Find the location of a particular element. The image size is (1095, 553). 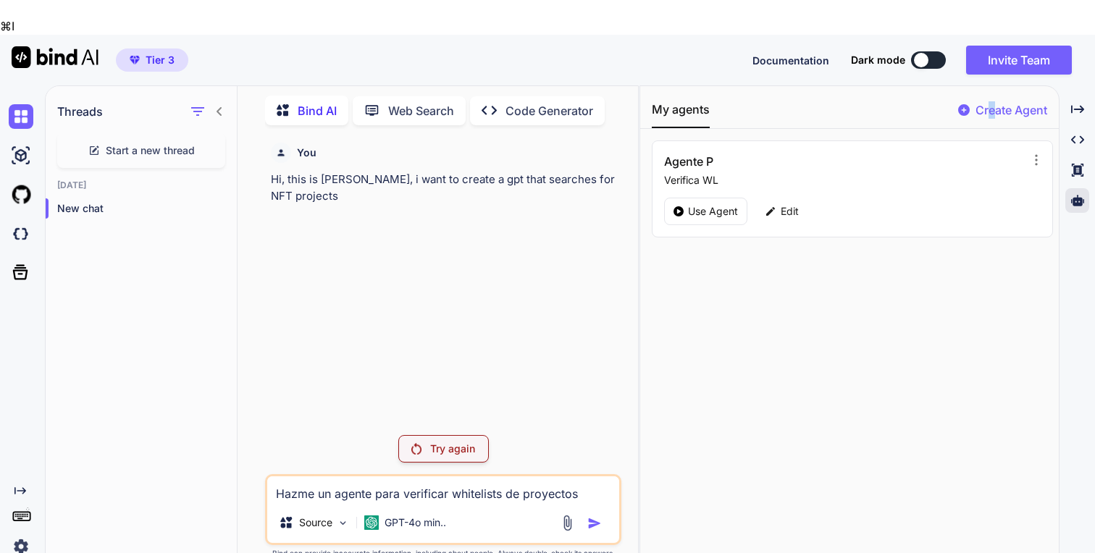

textarea: Hazme un agente para verificar whitelists de proyectos NFTs. is located at coordinates (443, 490).